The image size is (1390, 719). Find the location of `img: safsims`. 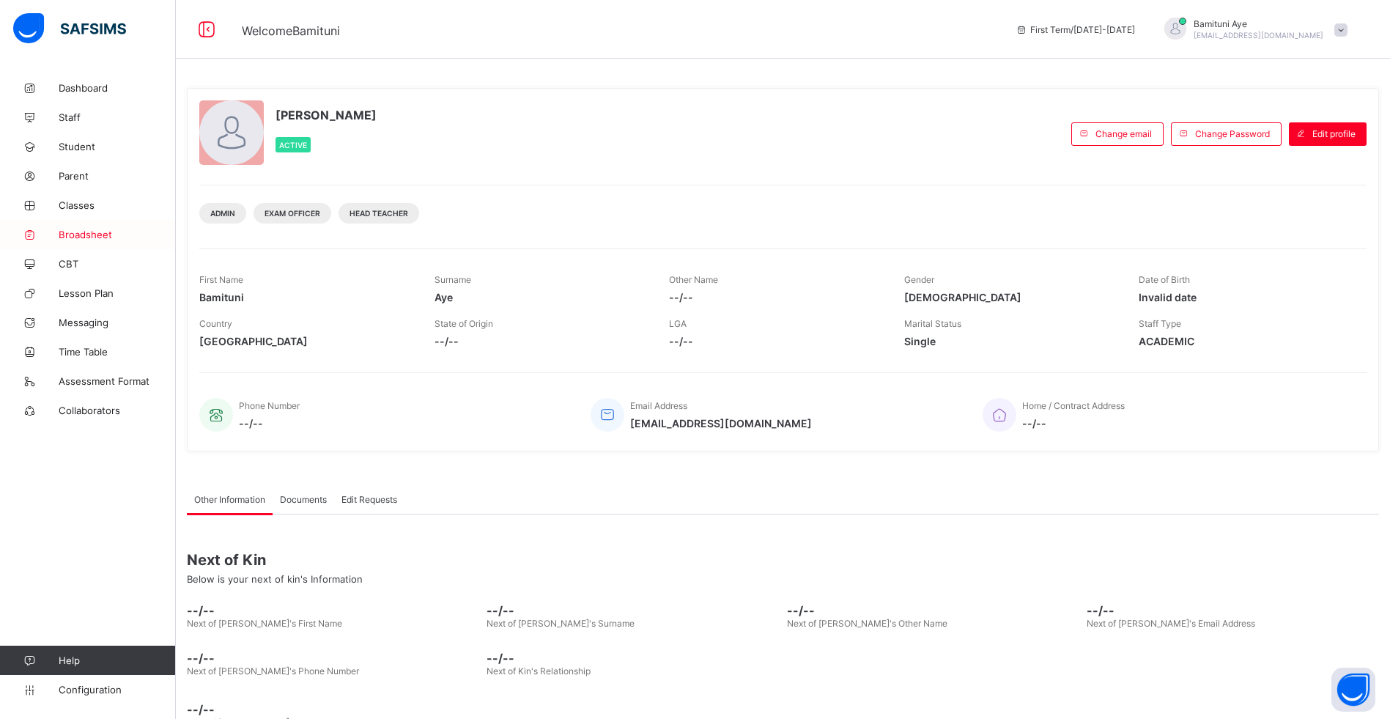

img: safsims is located at coordinates (70, 29).